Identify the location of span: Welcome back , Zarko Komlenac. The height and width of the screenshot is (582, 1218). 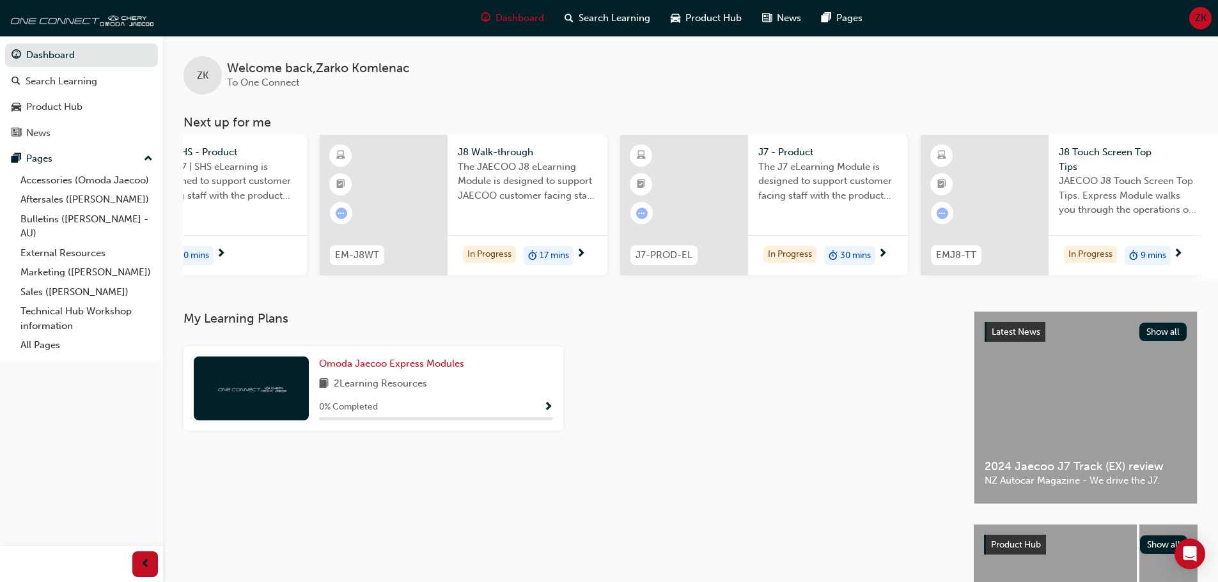
(318, 68).